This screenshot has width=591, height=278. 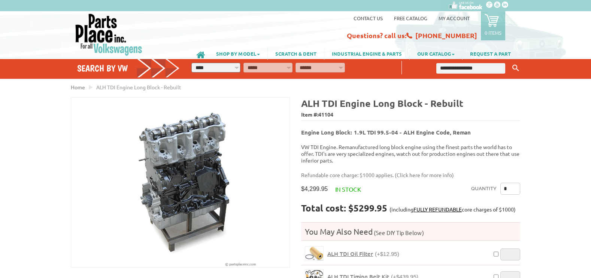 I want to click on a: OUR CATALOG, so click(x=436, y=54).